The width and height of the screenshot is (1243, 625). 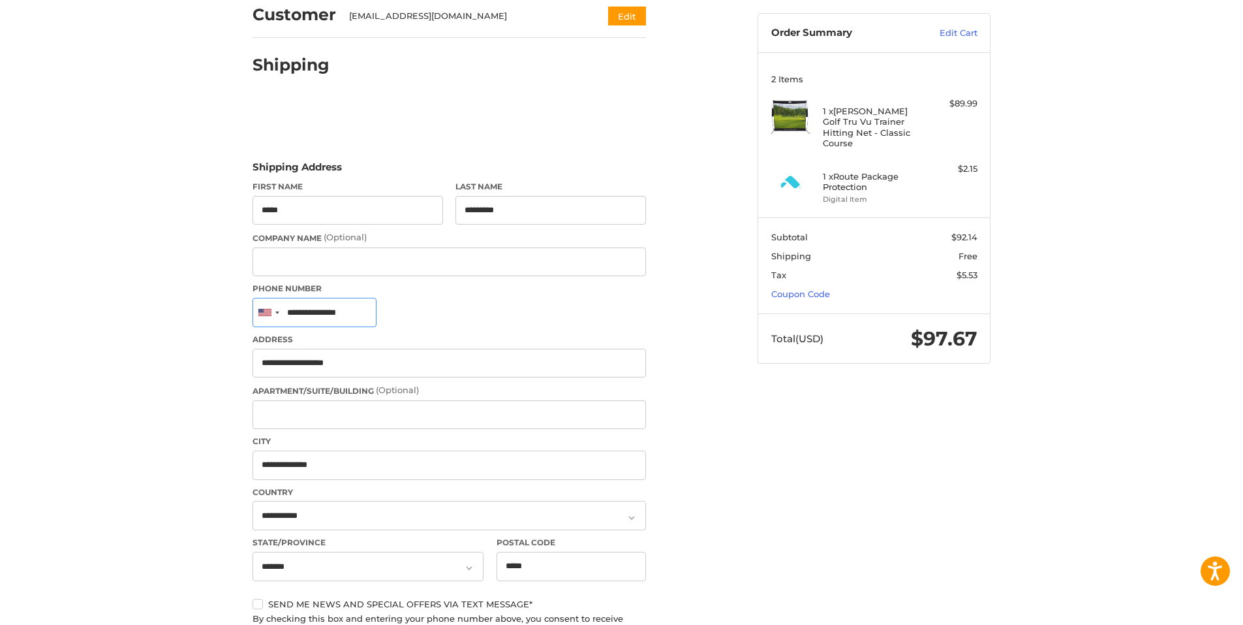 I want to click on div: $89.99, so click(x=952, y=104).